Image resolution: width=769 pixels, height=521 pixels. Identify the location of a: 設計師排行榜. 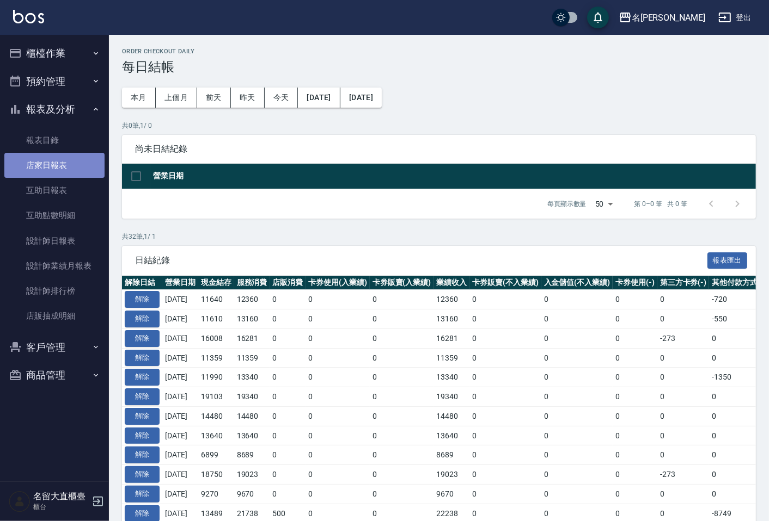
(54, 291).